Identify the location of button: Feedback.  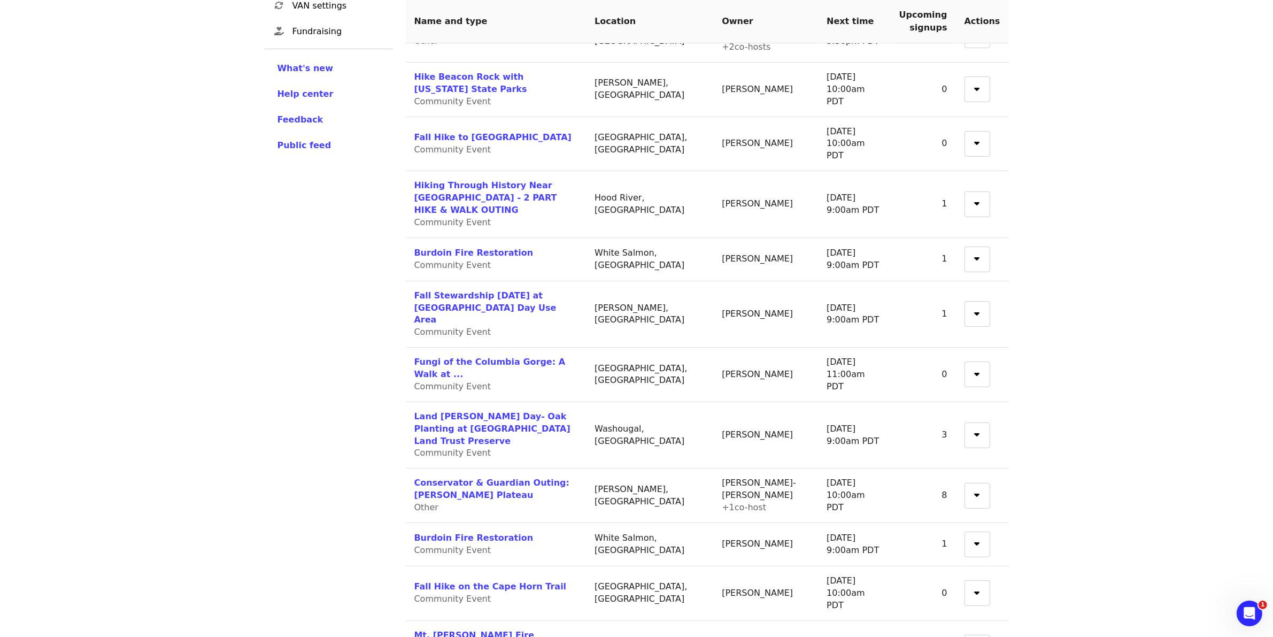
(301, 120).